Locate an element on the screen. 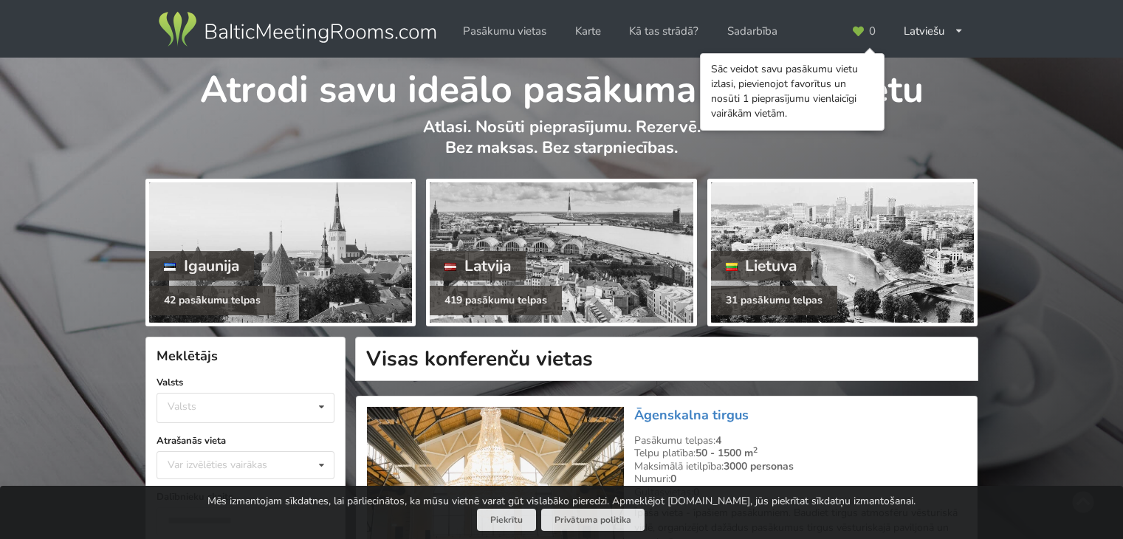 Image resolution: width=1123 pixels, height=539 pixels. div: 419 pasākumu telpas is located at coordinates (495, 300).